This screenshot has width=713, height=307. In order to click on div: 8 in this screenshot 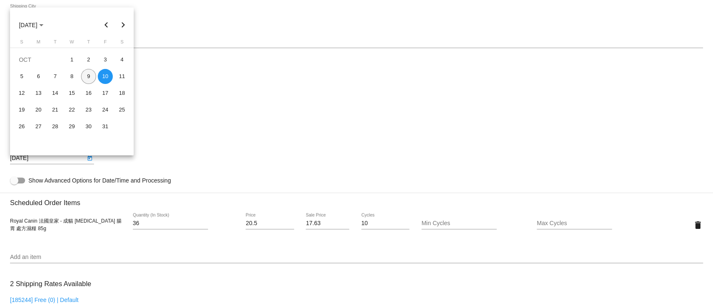, I will do `click(72, 76)`.